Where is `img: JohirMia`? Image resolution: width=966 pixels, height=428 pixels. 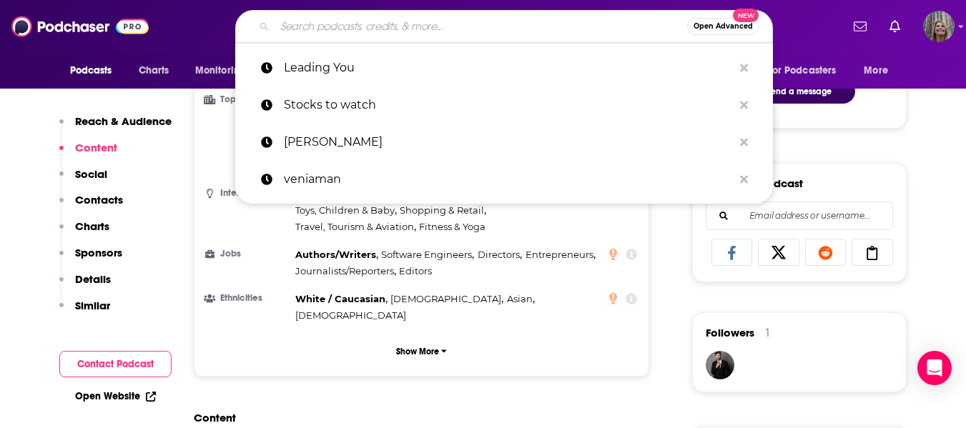
img: JohirMia is located at coordinates (720, 365).